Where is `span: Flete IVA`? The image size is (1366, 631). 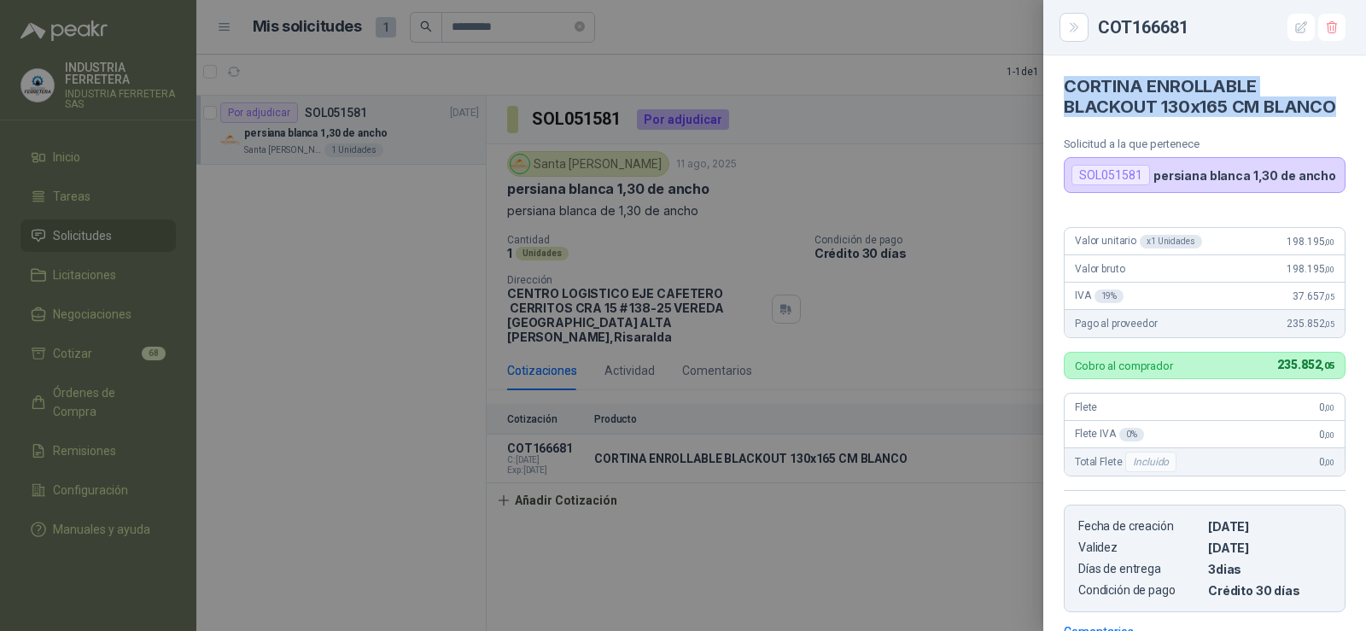
span: Flete IVA is located at coordinates (1109, 435).